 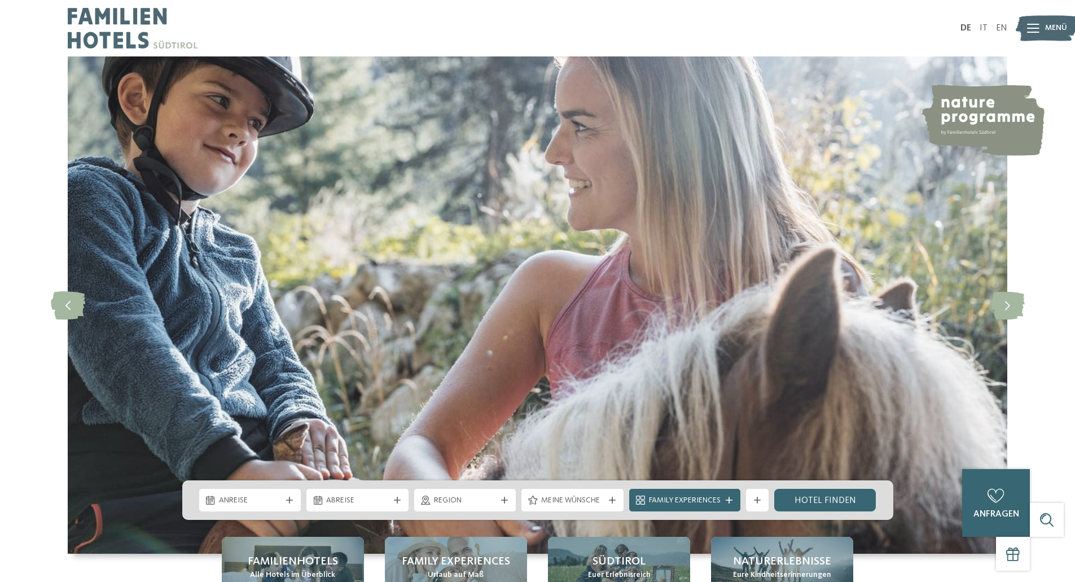 What do you see at coordinates (1002, 28) in the screenshot?
I see `a: EN` at bounding box center [1002, 28].